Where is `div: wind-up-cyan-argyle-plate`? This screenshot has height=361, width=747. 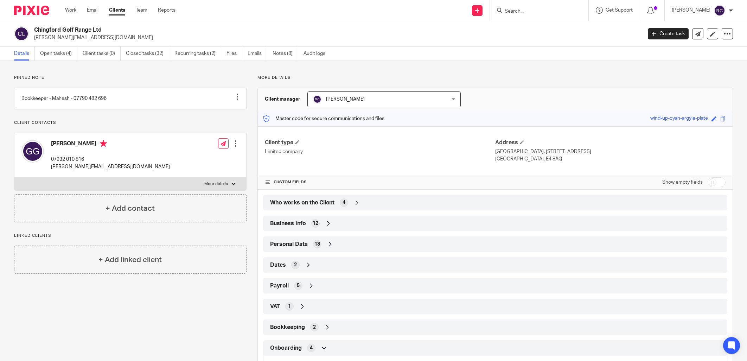
div: wind-up-cyan-argyle-plate is located at coordinates (679, 119).